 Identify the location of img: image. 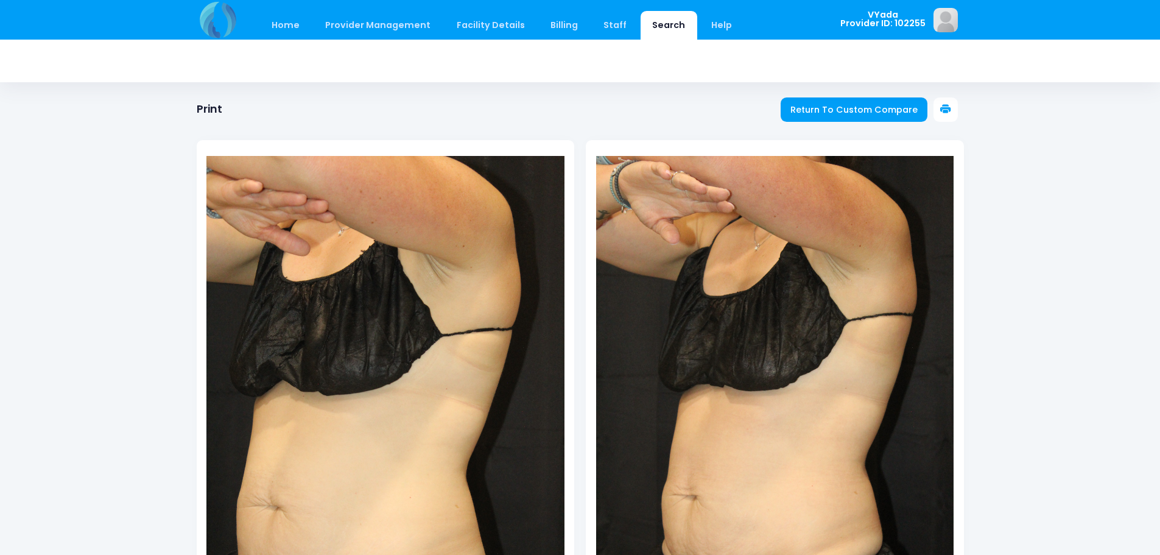
(945, 20).